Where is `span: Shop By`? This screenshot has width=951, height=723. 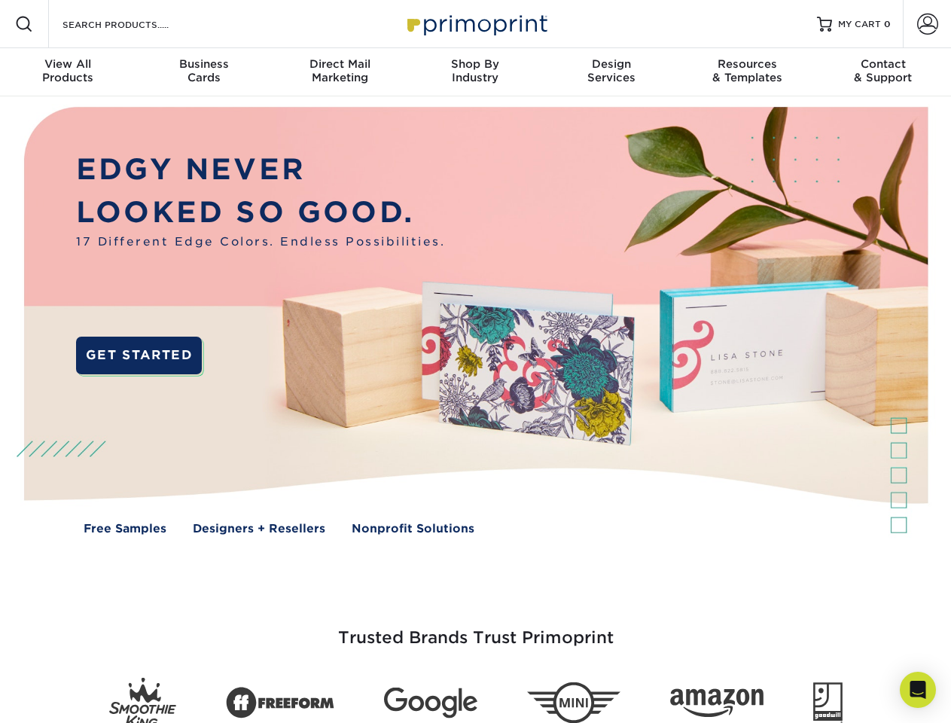
span: Shop By is located at coordinates (475, 64).